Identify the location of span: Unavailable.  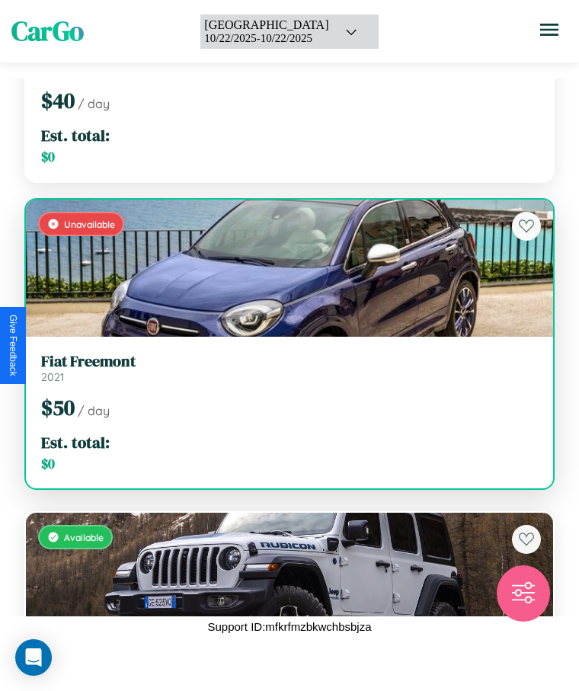
(89, 224).